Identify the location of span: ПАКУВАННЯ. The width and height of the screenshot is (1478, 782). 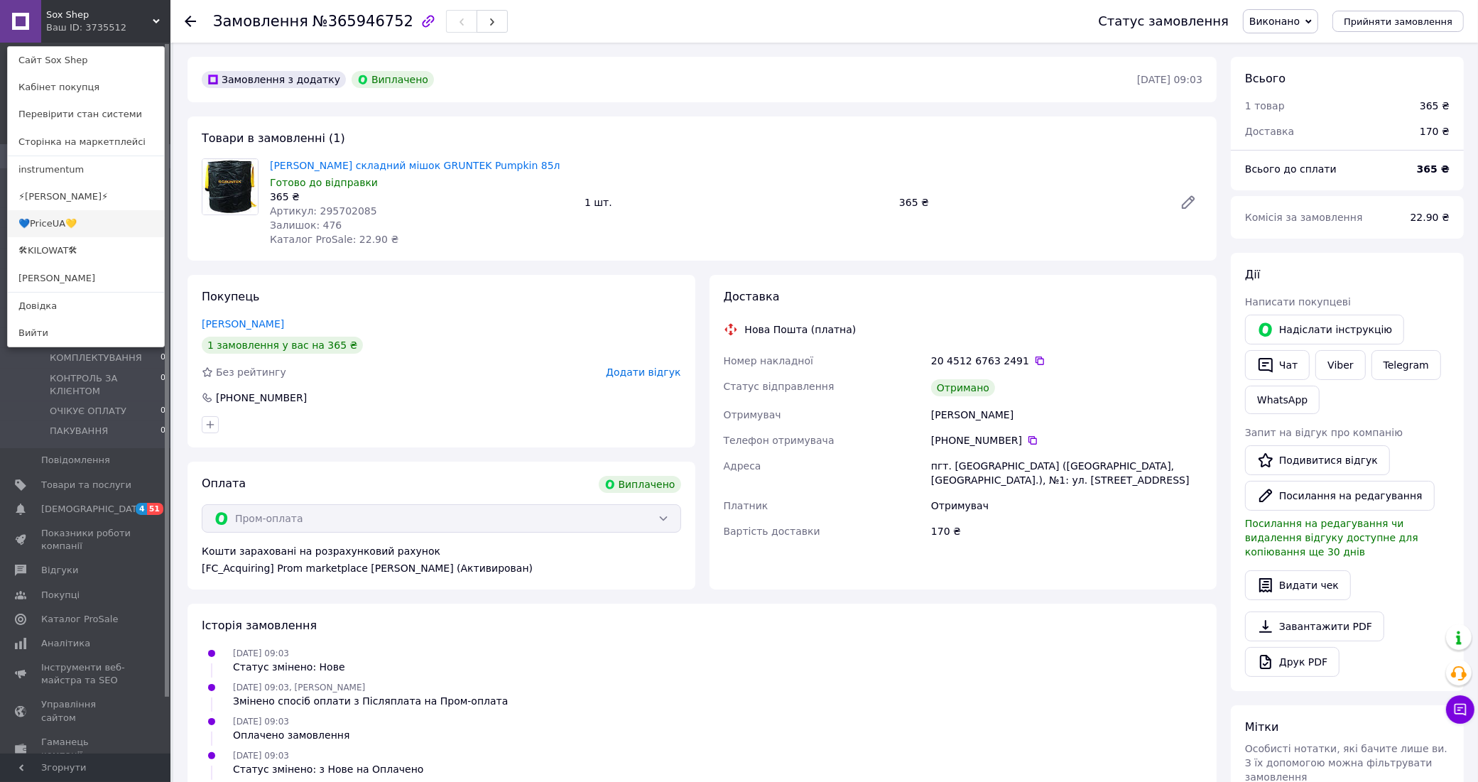
(79, 431).